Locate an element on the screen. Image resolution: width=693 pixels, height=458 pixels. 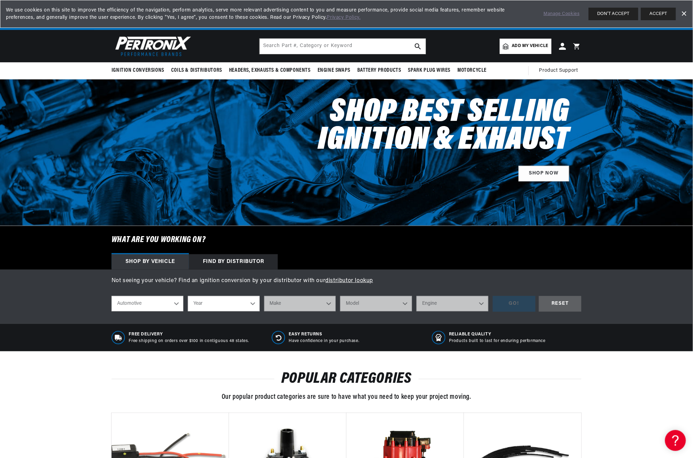
select: Make is located at coordinates (300, 304).